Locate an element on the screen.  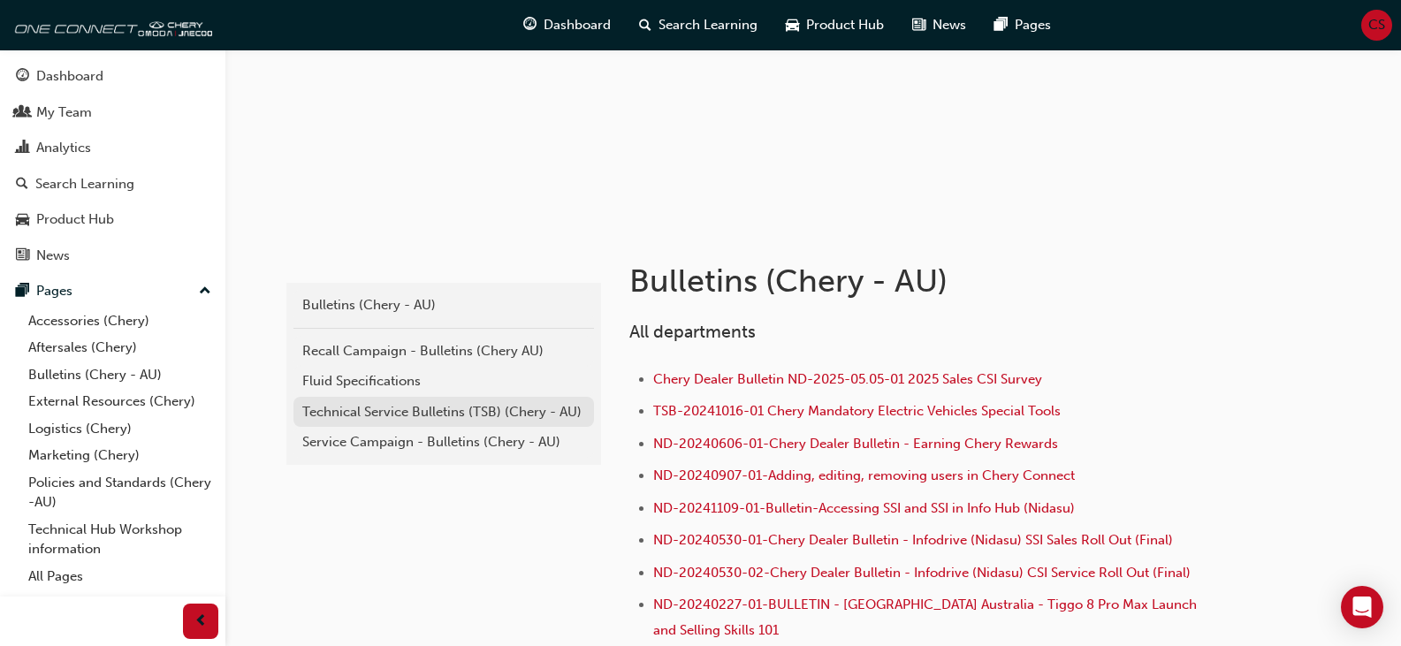
a: Product Hub is located at coordinates (112, 219).